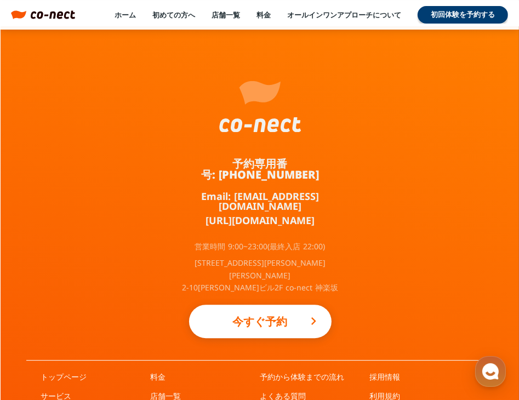 This screenshot has height=400, width=519. Describe the element at coordinates (344, 15) in the screenshot. I see `a: オールインワンアプローチについて` at that location.